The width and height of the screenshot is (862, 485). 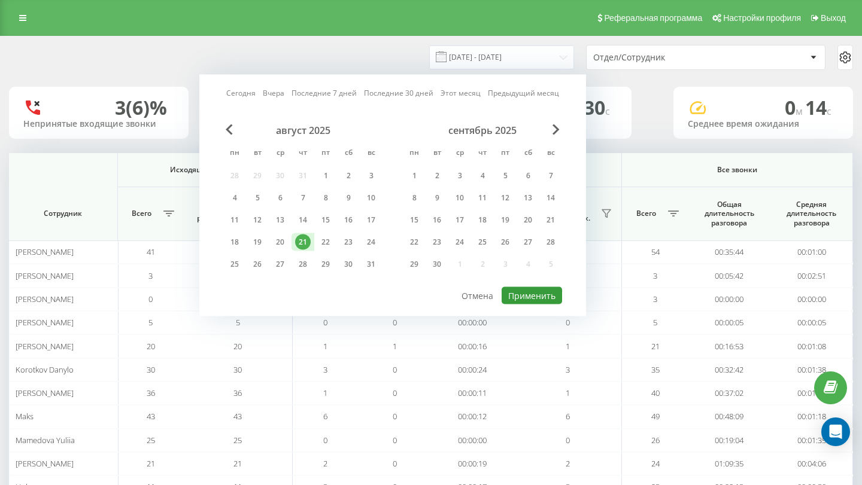 I want to click on a: Предыдущий месяц, so click(x=523, y=93).